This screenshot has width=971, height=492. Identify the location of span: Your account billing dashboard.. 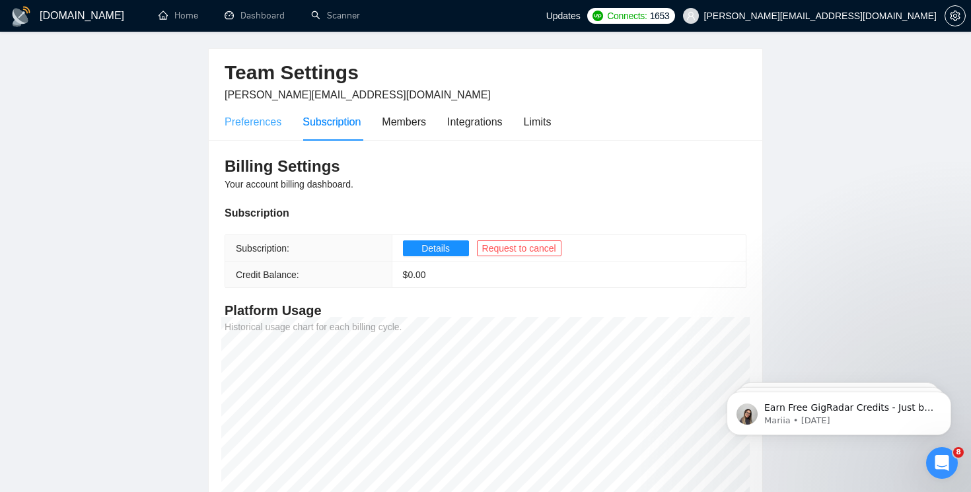
(289, 184).